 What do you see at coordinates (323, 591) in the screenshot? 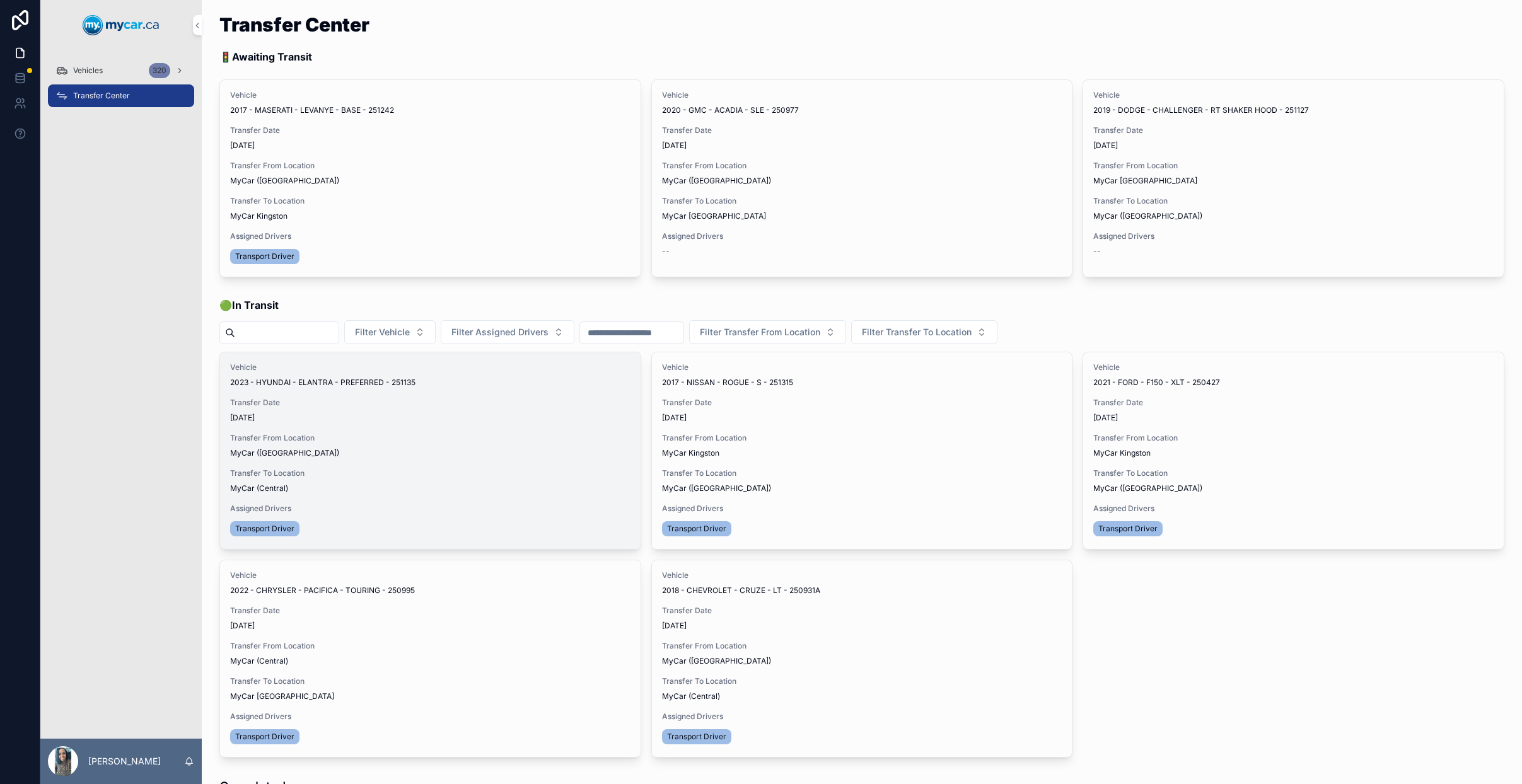
I see `span: 2022 - CHRYSLER - PACIFICA - TOURING - 250995` at bounding box center [323, 591].